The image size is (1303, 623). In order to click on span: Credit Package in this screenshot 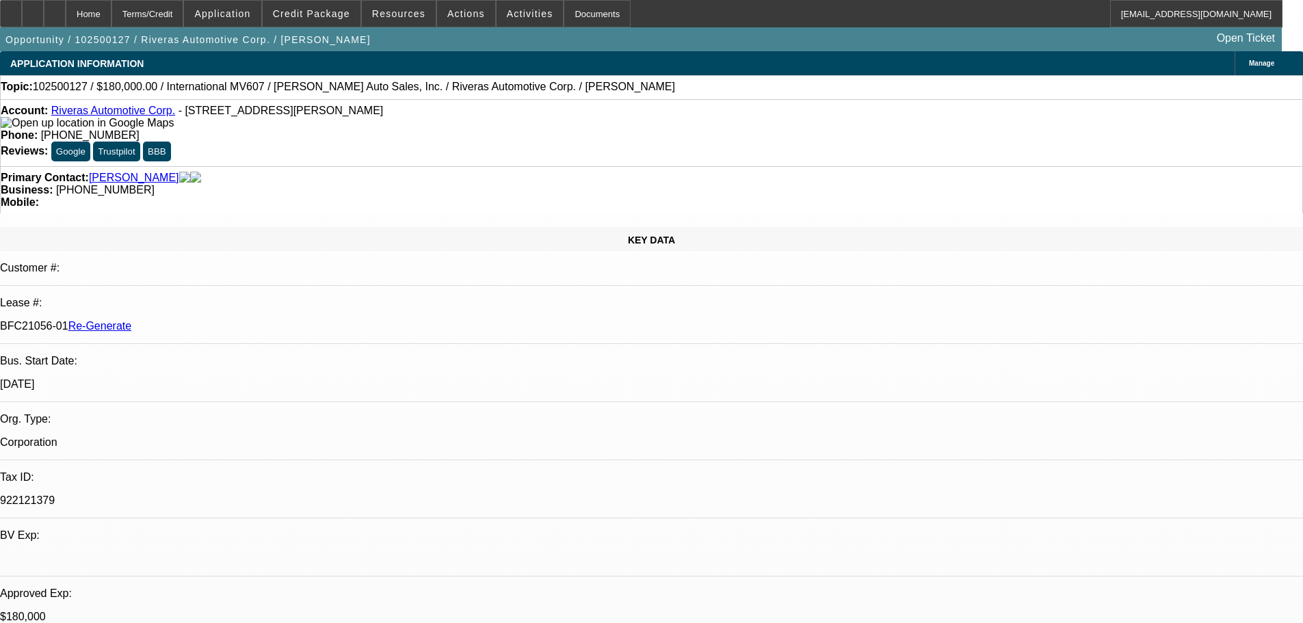, I will do `click(311, 14)`.